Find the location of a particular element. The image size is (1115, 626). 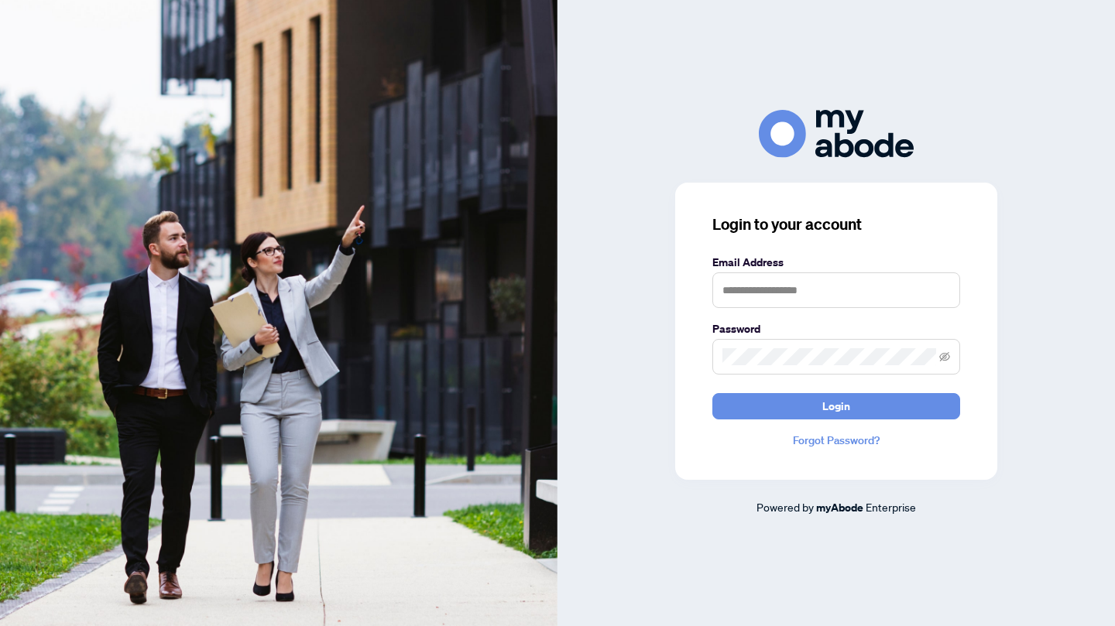

img: ma-logo is located at coordinates (836, 133).